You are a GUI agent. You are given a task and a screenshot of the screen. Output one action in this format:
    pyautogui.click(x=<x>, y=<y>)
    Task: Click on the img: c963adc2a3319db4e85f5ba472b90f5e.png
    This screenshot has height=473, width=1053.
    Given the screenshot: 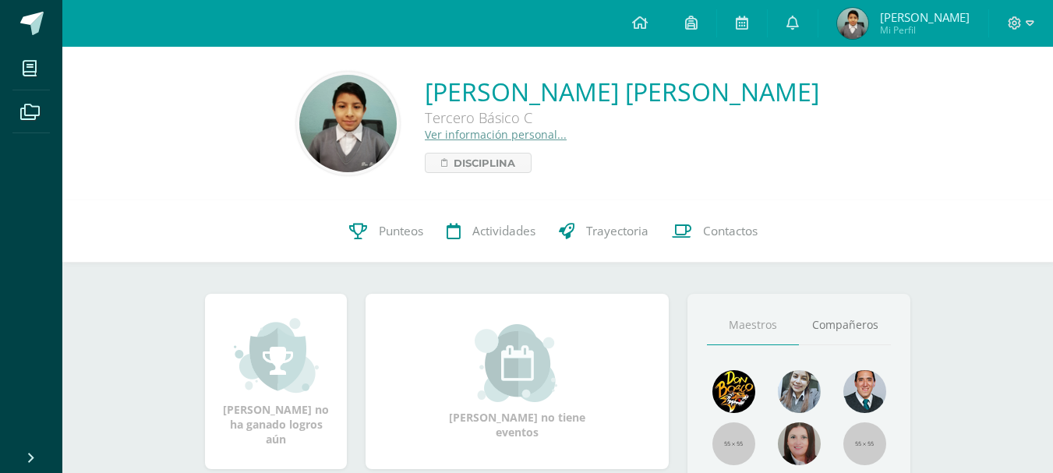 What is the action you would take?
    pyautogui.click(x=348, y=123)
    